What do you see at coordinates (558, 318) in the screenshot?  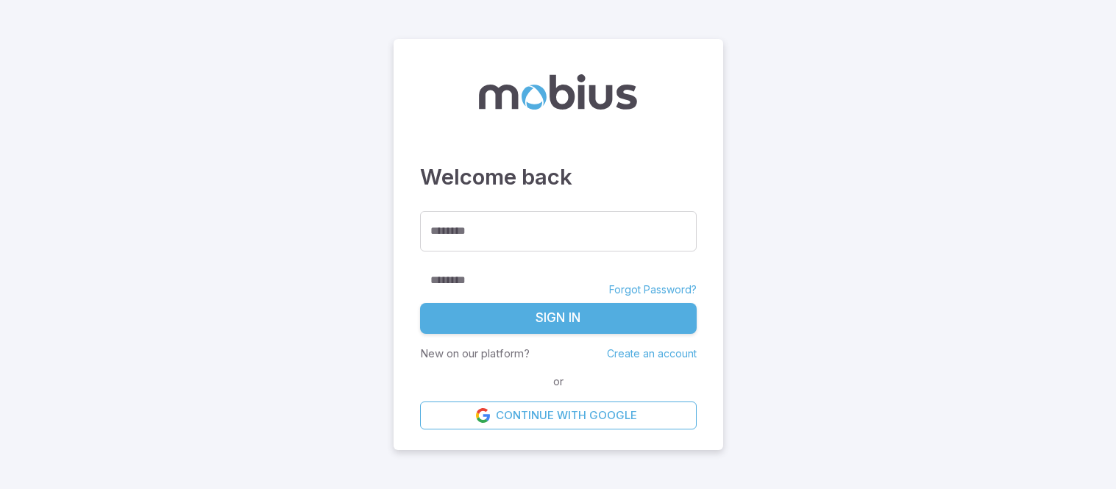 I see `button: Sign In` at bounding box center [558, 318].